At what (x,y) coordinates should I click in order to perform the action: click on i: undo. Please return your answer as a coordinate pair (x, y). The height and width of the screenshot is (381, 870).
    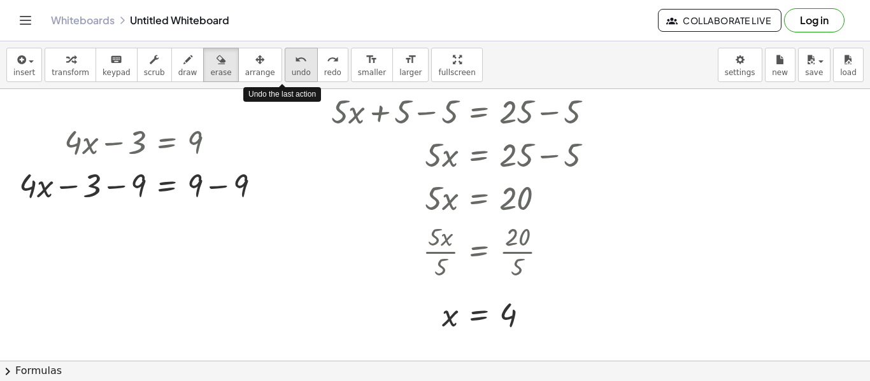
    Looking at the image, I should click on (301, 60).